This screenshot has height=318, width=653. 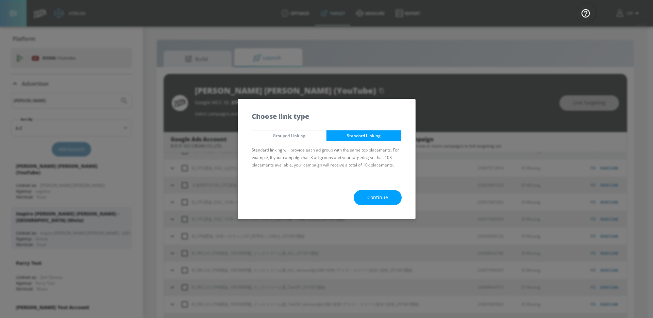 I want to click on span: Standard Linking, so click(x=364, y=135).